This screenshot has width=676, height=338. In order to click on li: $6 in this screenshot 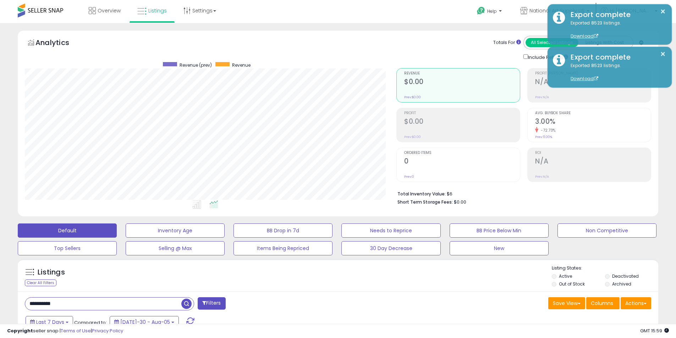, I will do `click(522, 193)`.